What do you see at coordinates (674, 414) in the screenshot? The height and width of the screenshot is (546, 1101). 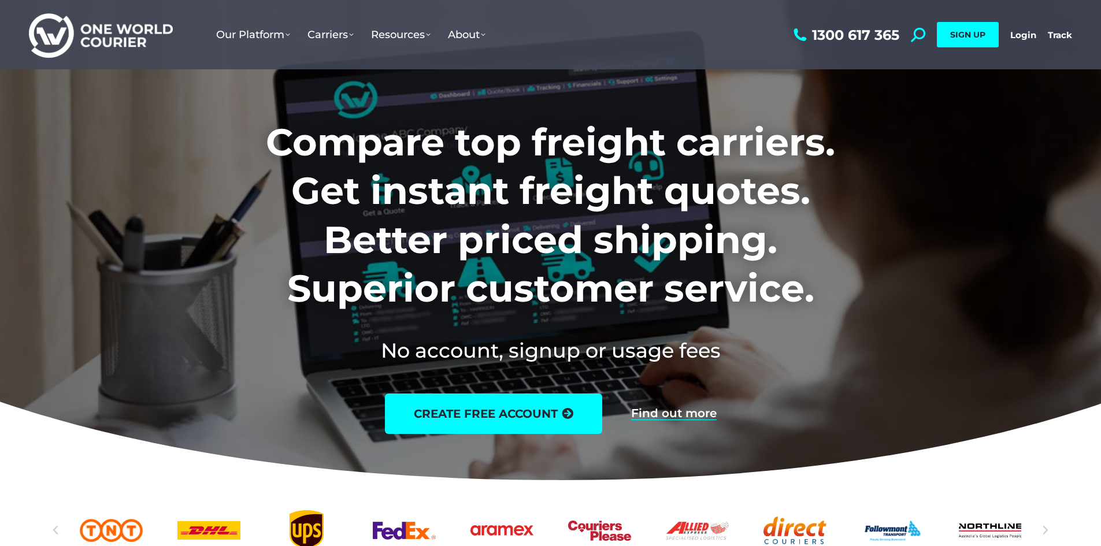 I see `a: Find out more` at bounding box center [674, 414].